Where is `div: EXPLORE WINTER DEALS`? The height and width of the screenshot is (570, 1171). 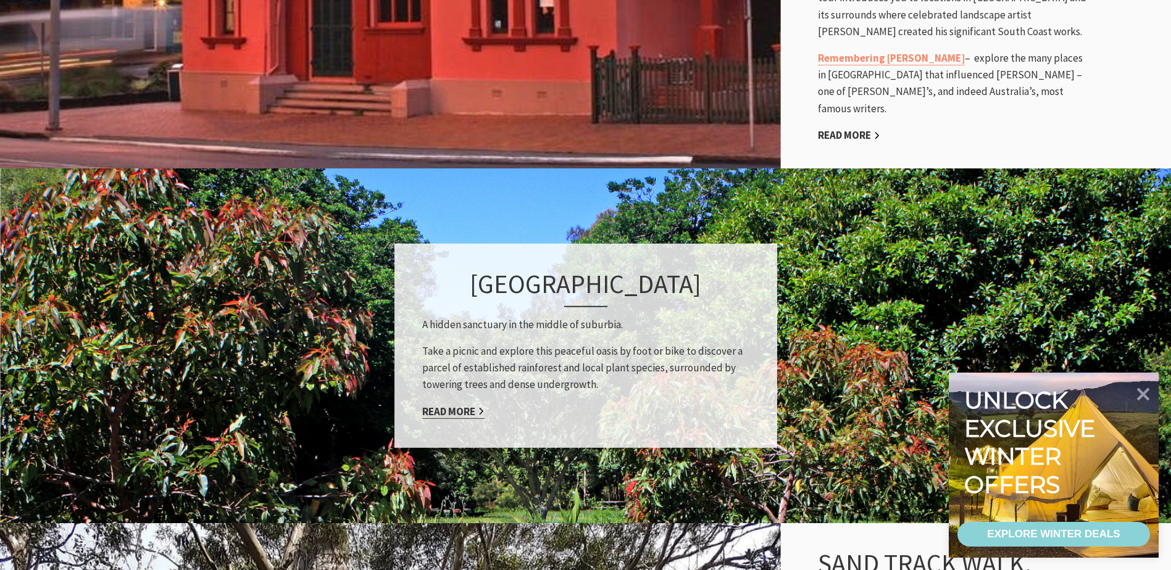
div: EXPLORE WINTER DEALS is located at coordinates (1053, 534).